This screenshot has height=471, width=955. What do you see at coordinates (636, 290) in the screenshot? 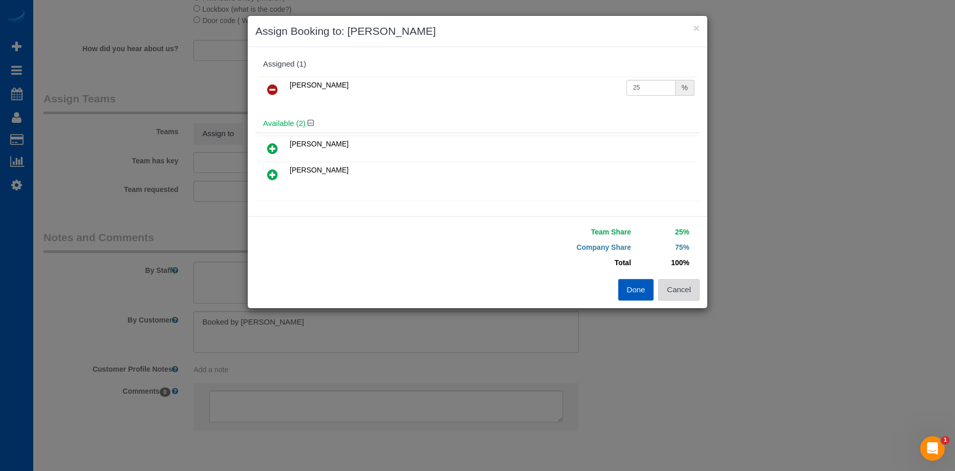
I see `button: Done` at bounding box center [636, 290].